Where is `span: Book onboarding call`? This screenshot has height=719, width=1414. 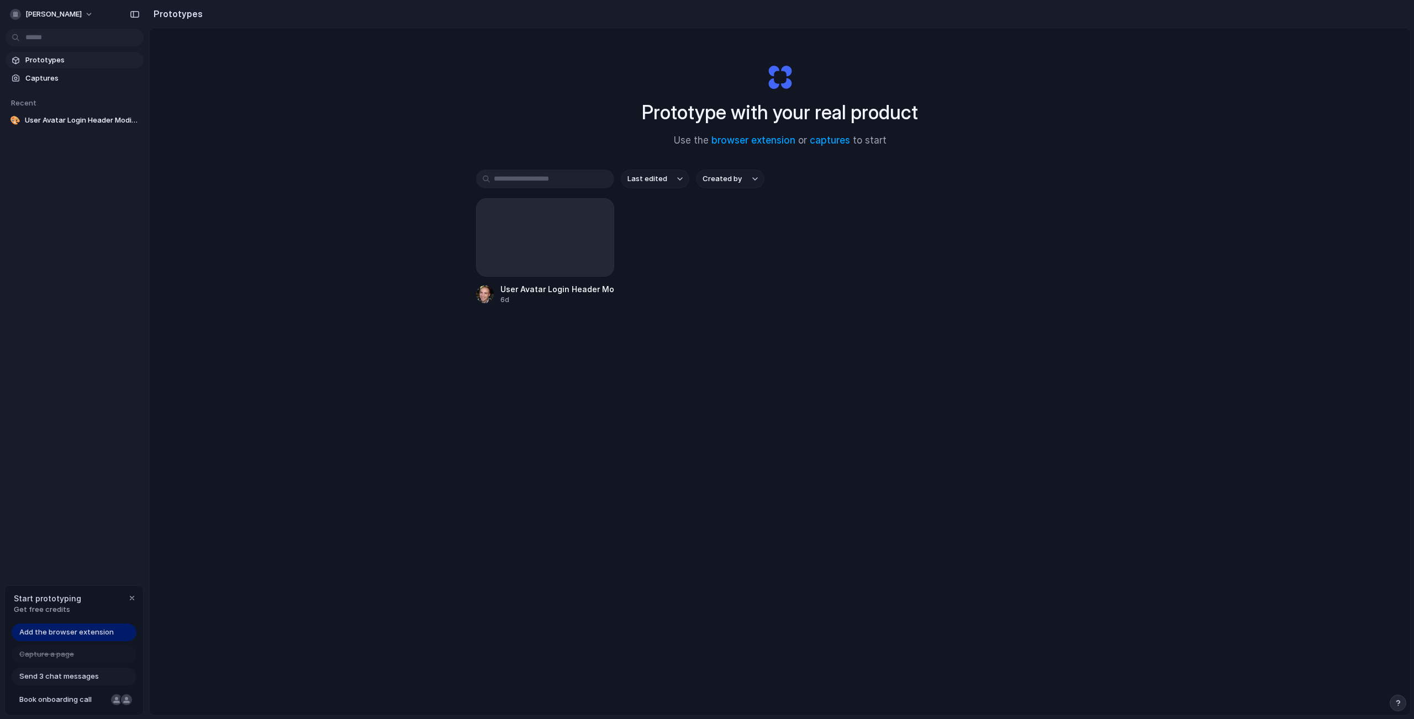 span: Book onboarding call is located at coordinates (63, 700).